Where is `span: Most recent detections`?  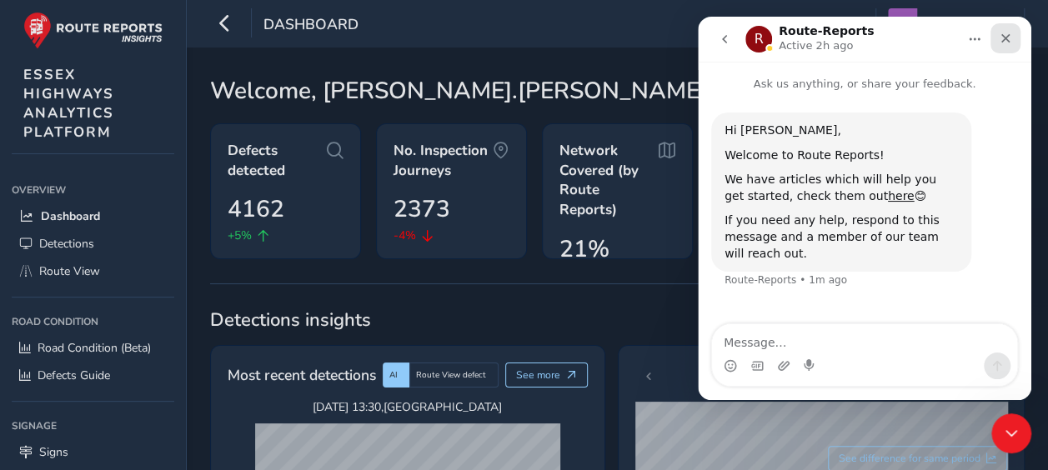 span: Most recent detections is located at coordinates (302, 375).